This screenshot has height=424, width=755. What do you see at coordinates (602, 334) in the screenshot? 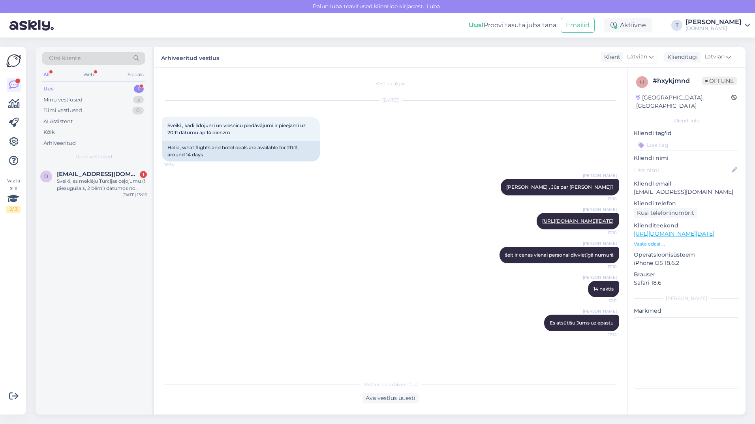
I see `span: 17:12` at bounding box center [602, 334].